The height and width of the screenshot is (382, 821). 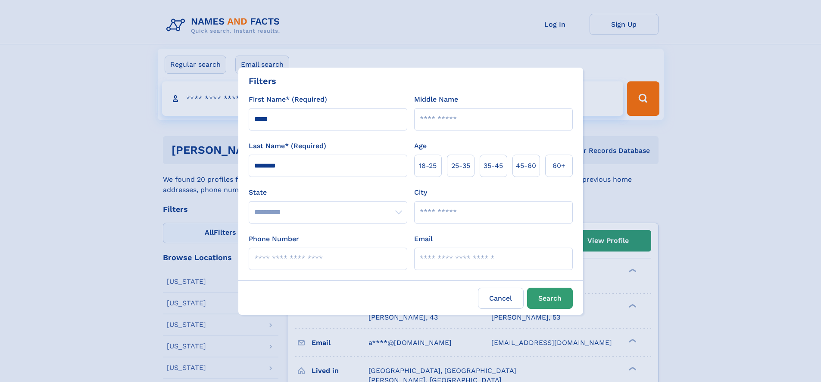 I want to click on label: Middle Name, so click(x=436, y=100).